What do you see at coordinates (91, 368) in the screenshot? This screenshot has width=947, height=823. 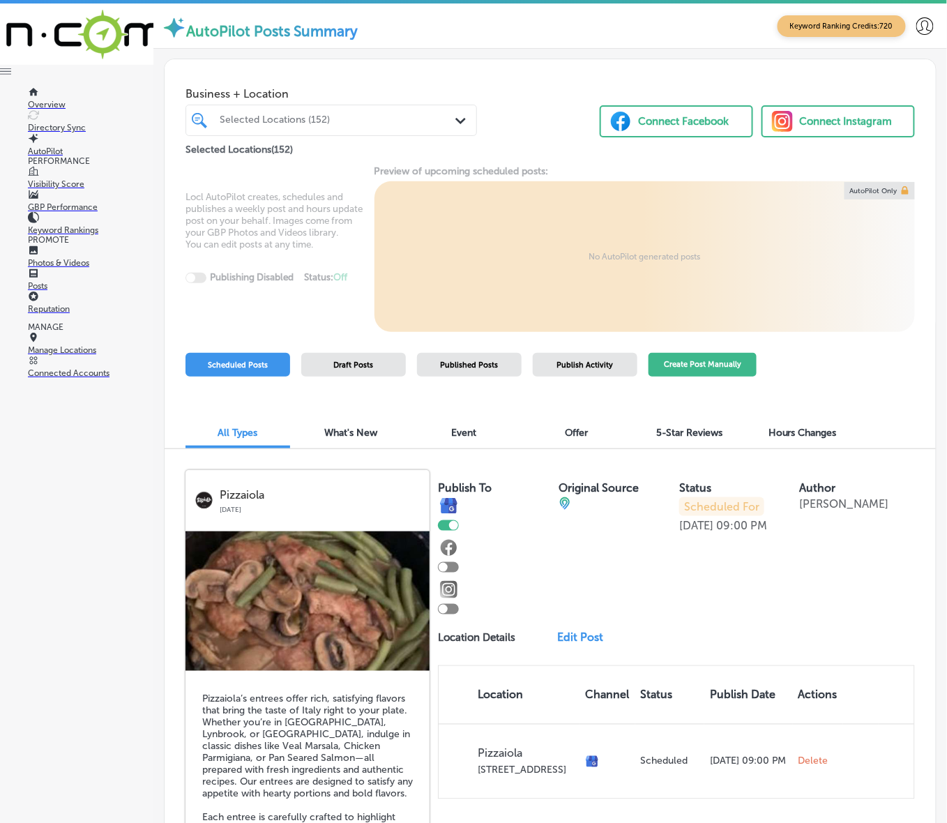 I see `a: Connected Accounts` at bounding box center [91, 368].